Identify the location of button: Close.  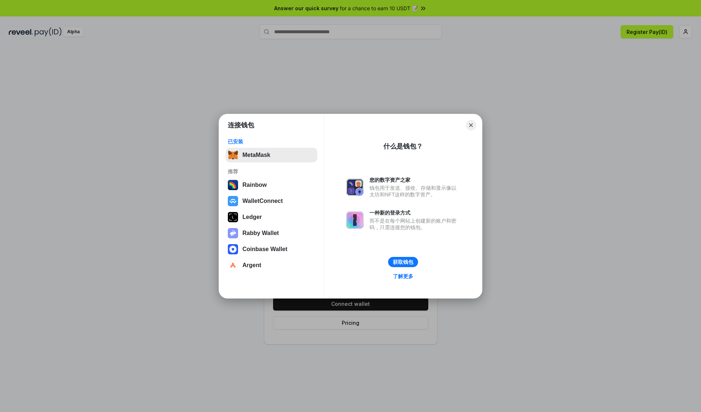
(471, 125).